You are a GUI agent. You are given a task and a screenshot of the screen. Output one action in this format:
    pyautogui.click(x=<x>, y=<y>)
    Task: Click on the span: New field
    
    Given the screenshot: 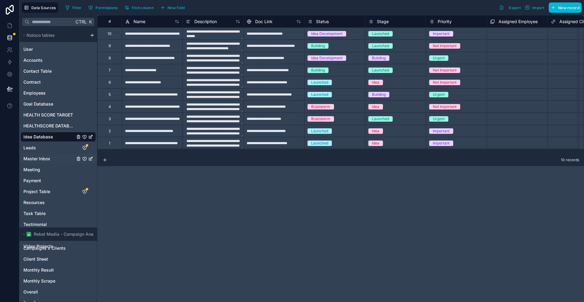 What is the action you would take?
    pyautogui.click(x=176, y=8)
    